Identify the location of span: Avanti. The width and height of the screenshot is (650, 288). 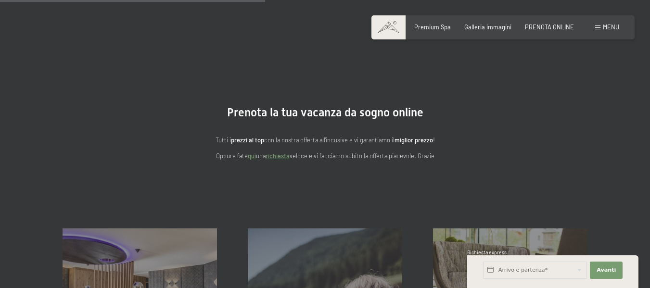
(606, 270).